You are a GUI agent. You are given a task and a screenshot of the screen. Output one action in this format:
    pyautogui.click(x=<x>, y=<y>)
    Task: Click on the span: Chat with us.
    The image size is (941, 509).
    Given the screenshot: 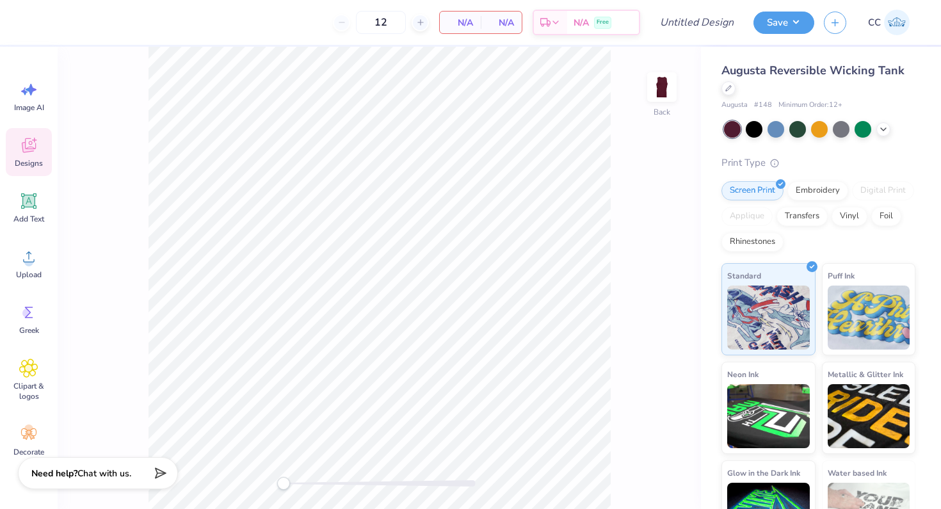 What is the action you would take?
    pyautogui.click(x=104, y=473)
    